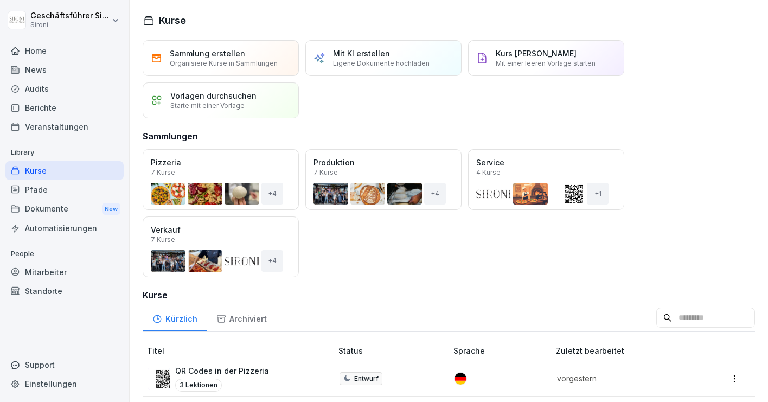  What do you see at coordinates (221, 179) in the screenshot?
I see `a: Pizzeria7 Kurse+4` at bounding box center [221, 179].